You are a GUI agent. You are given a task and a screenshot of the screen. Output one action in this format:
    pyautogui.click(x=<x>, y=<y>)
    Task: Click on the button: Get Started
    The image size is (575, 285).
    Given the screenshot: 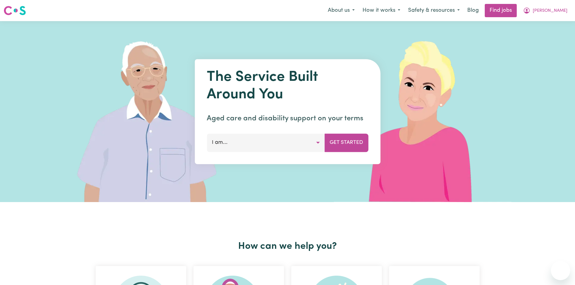 What is the action you would take?
    pyautogui.click(x=346, y=143)
    